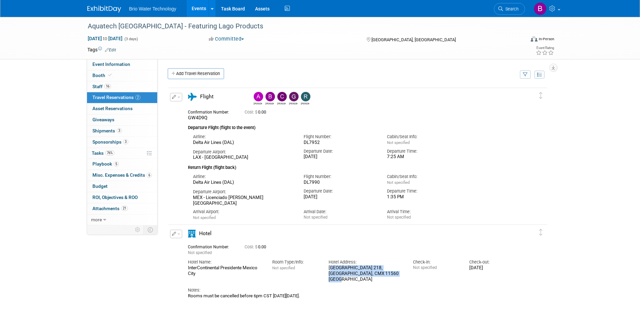  I want to click on button: Committed, so click(226, 39).